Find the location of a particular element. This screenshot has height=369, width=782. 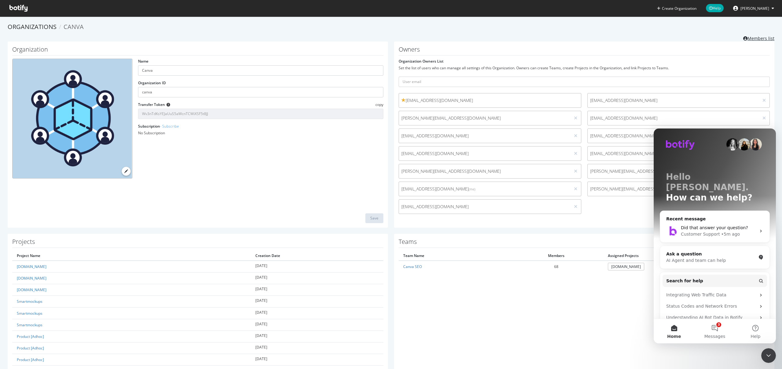

div: • 5m ago is located at coordinates (77, 106).